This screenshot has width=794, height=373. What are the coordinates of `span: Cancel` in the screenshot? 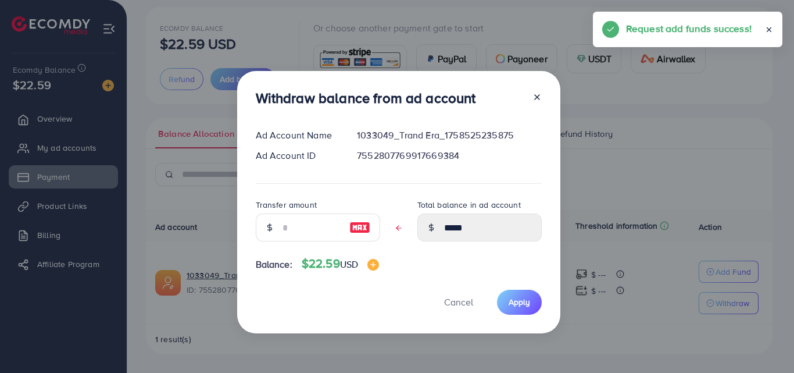 It's located at (459, 302).